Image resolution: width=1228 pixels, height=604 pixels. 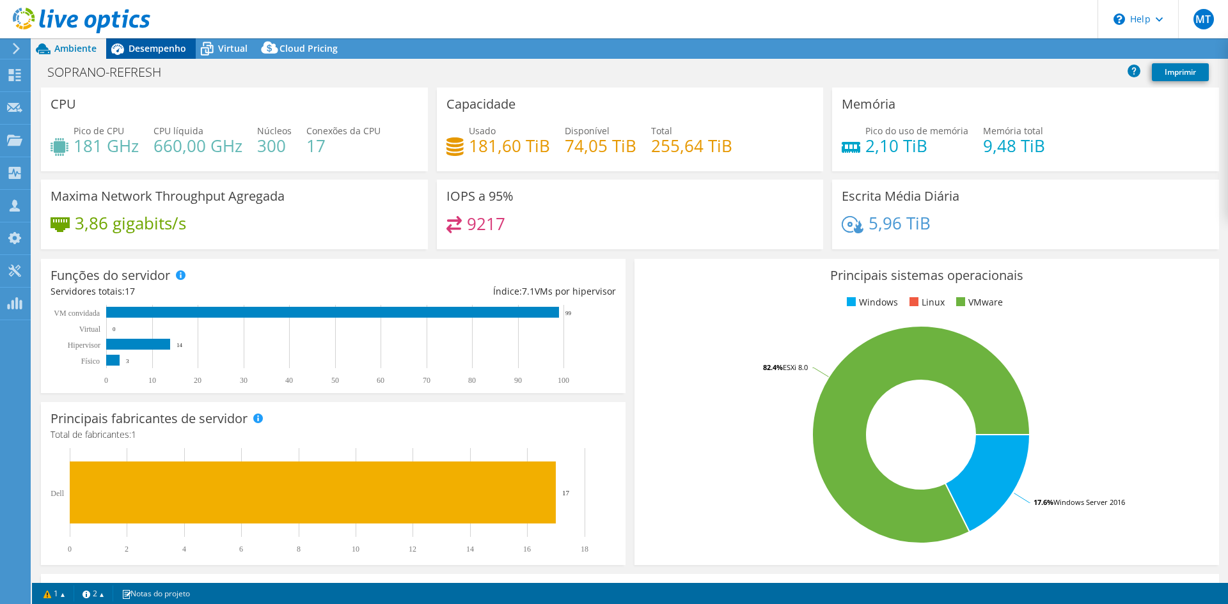 I want to click on div: Servidores totais:, so click(x=192, y=292).